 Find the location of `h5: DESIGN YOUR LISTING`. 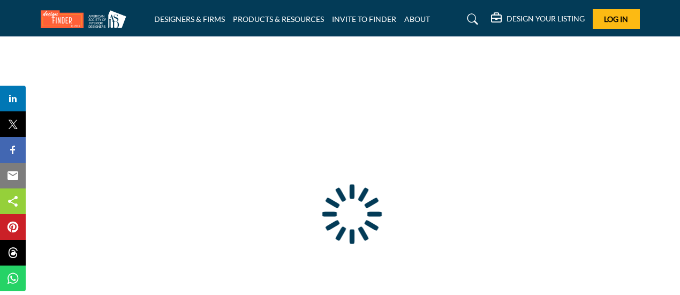

h5: DESIGN YOUR LISTING is located at coordinates (546, 19).